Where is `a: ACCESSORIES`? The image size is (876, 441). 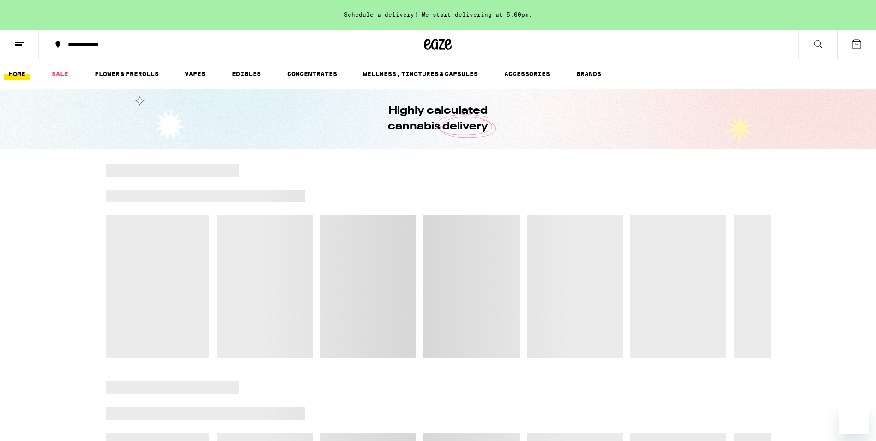 a: ACCESSORIES is located at coordinates (527, 74).